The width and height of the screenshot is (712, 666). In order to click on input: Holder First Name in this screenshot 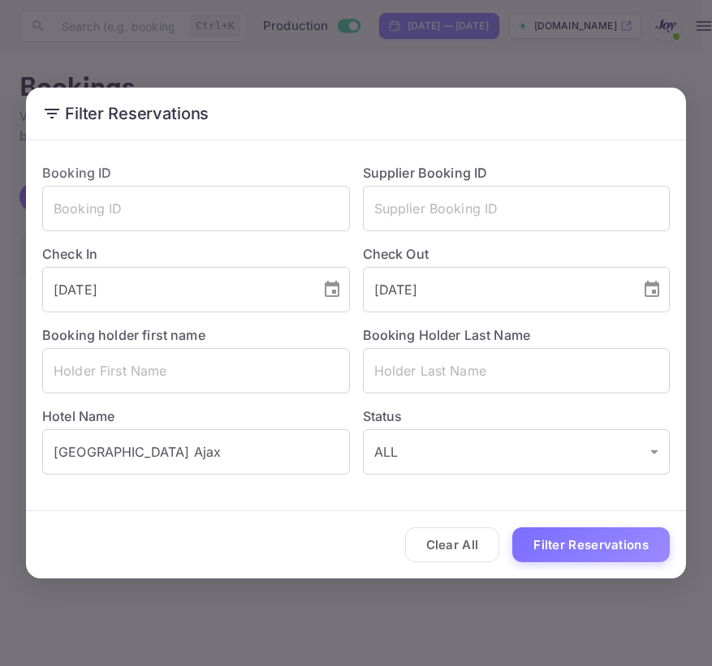, I will do `click(196, 371)`.